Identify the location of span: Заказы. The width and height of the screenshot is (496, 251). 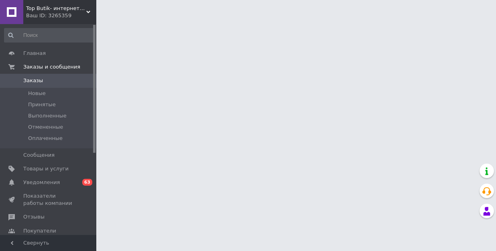
(33, 81).